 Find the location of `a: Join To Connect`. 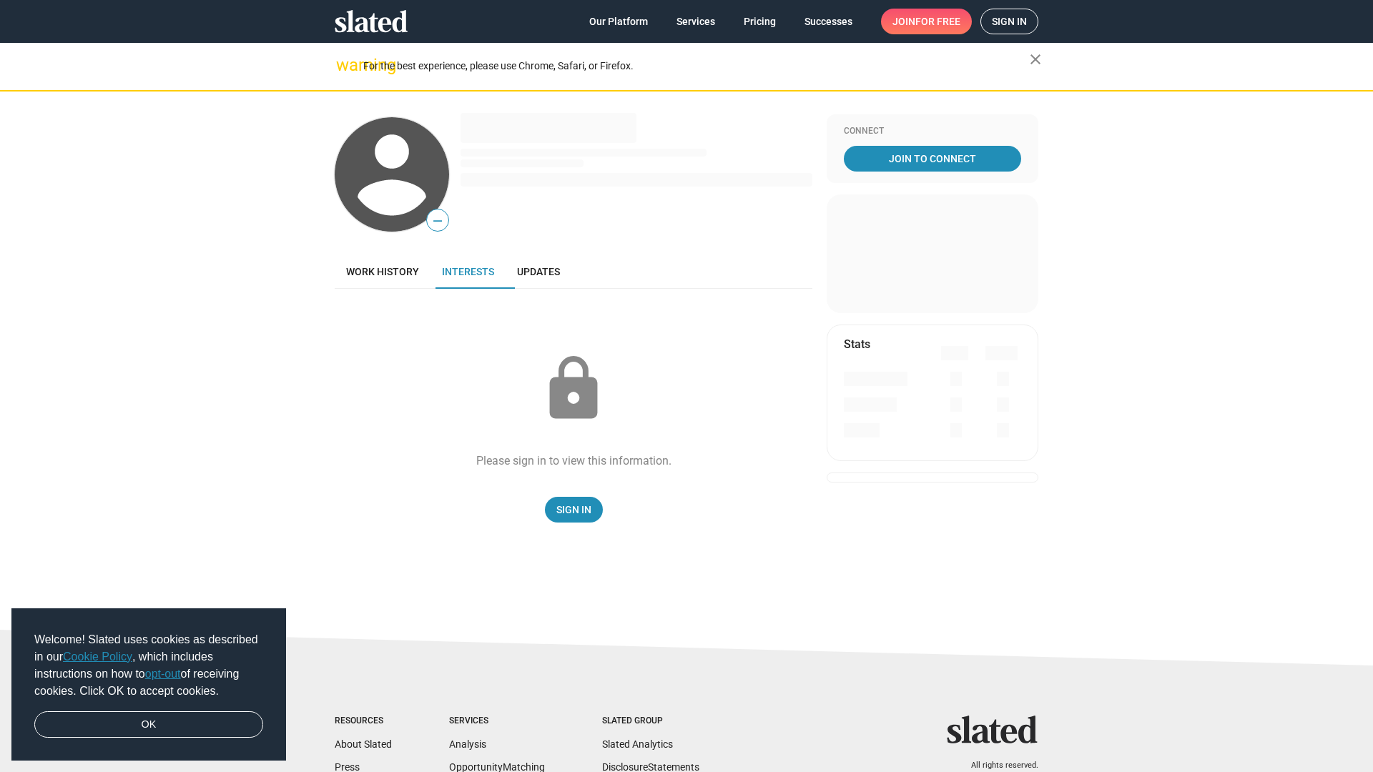

a: Join To Connect is located at coordinates (932, 159).